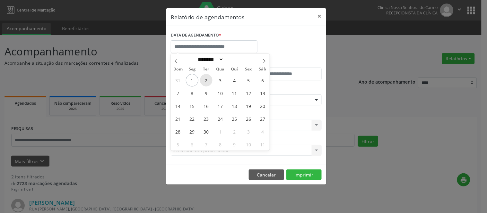 The height and width of the screenshot is (213, 487). I want to click on label: DATA DE AGENDAMENTO, so click(196, 35).